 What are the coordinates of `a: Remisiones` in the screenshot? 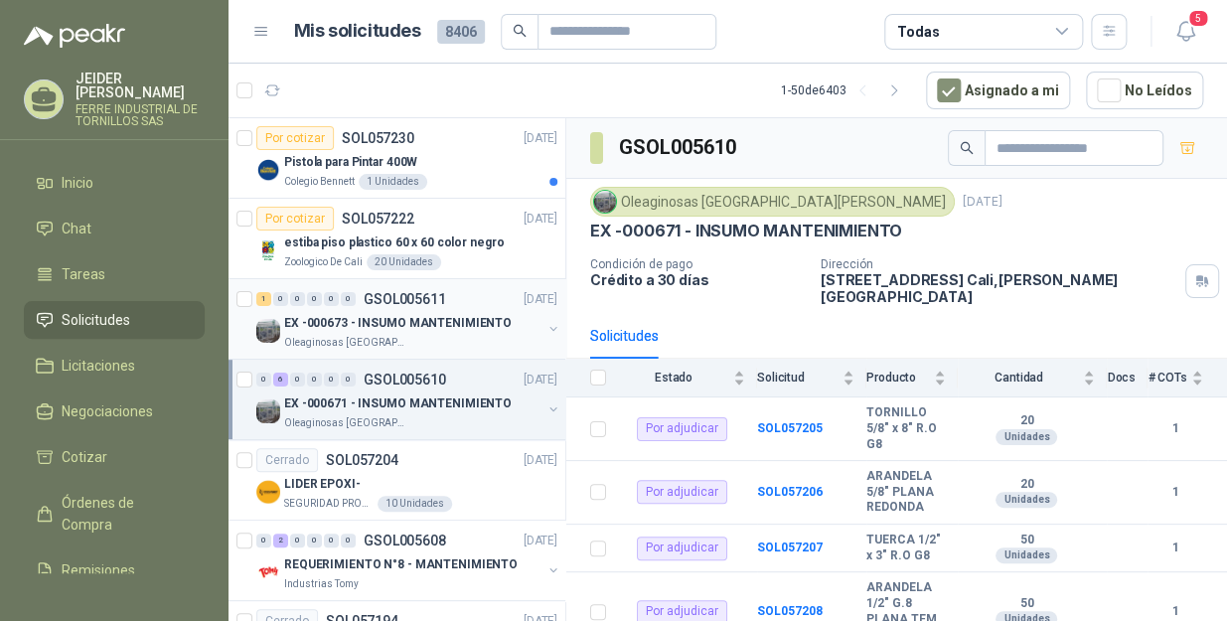 It's located at (114, 570).